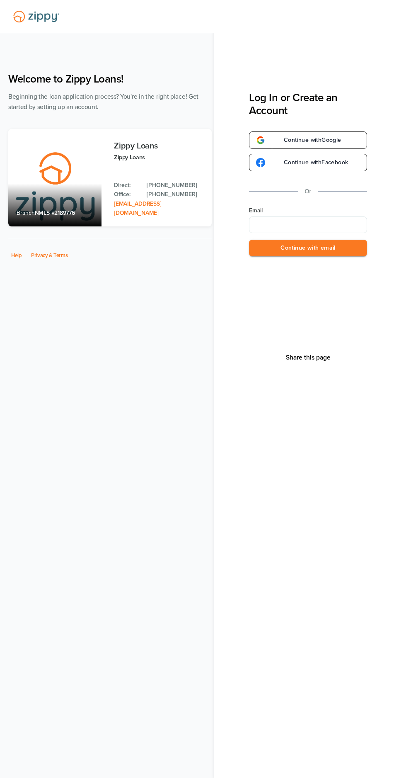 The height and width of the screenshot is (778, 406). I want to click on img: Lender Logo, so click(36, 17).